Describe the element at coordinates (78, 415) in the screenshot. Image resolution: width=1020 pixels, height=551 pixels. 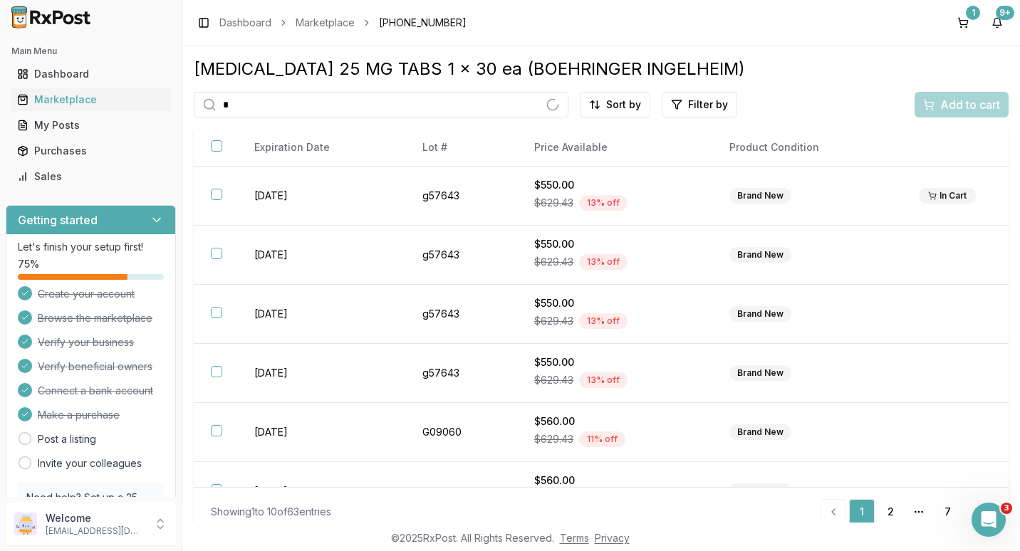
I see `span: Make a purchase` at that location.